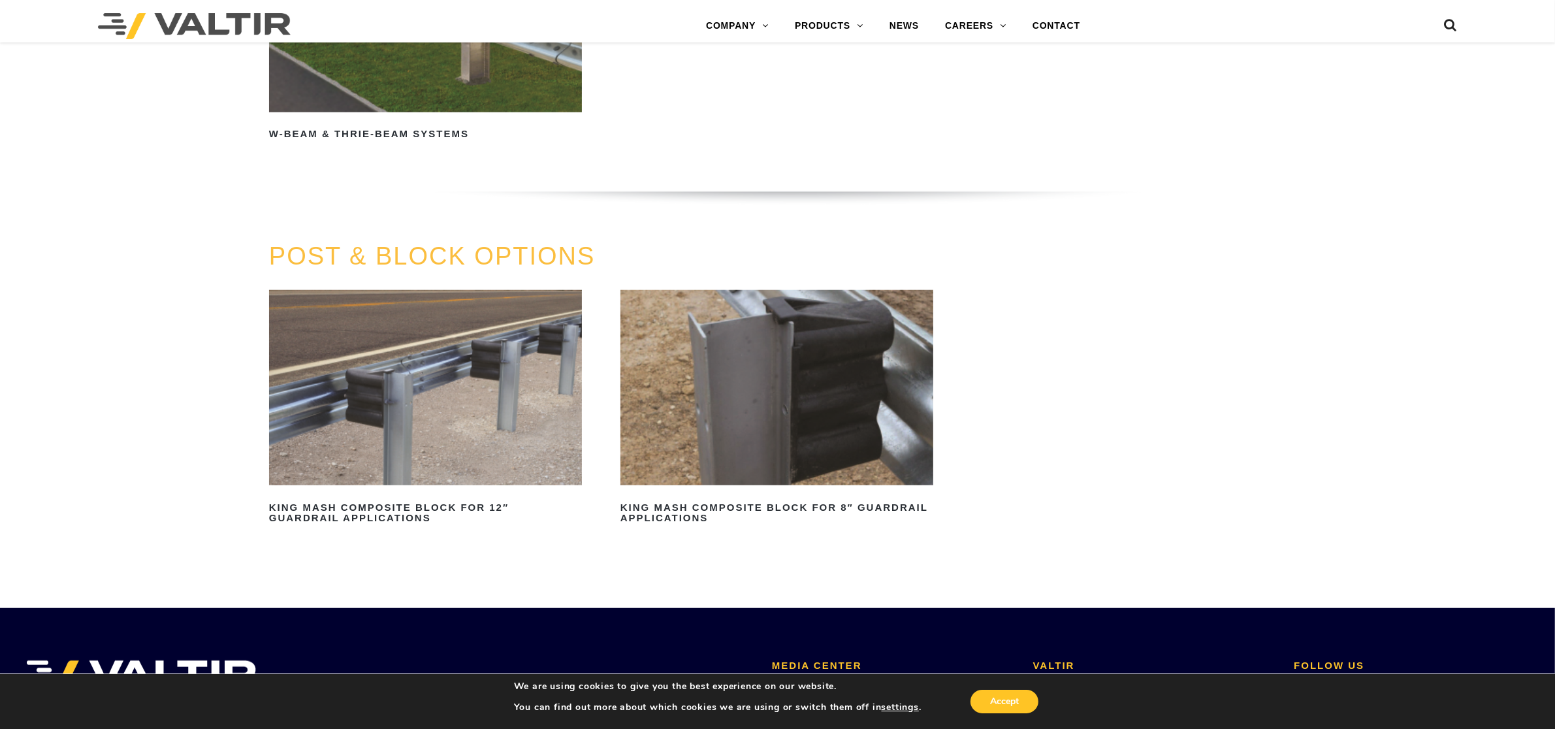  I want to click on a: POST & BLOCK OPTIONS, so click(432, 256).